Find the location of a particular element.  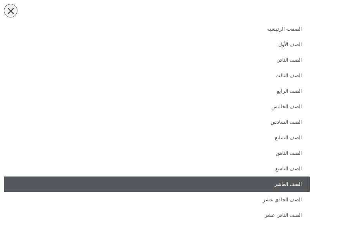

a: الصف الحادي عشر is located at coordinates (157, 200).